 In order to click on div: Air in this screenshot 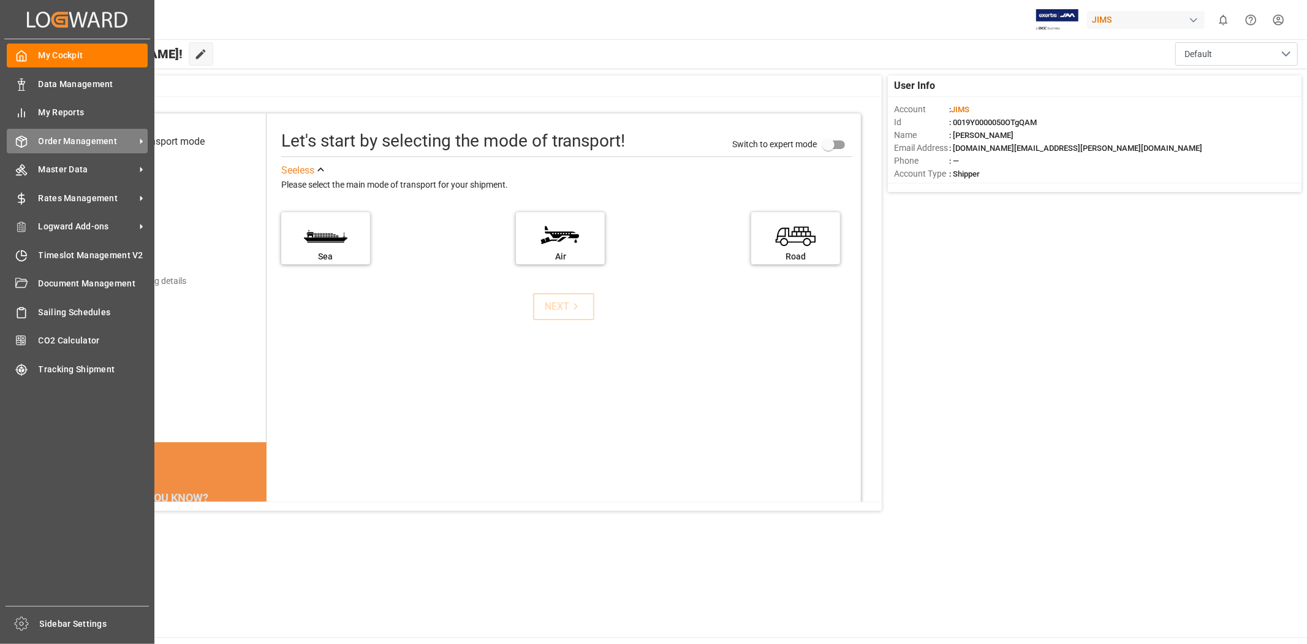, I will do `click(560, 256)`.